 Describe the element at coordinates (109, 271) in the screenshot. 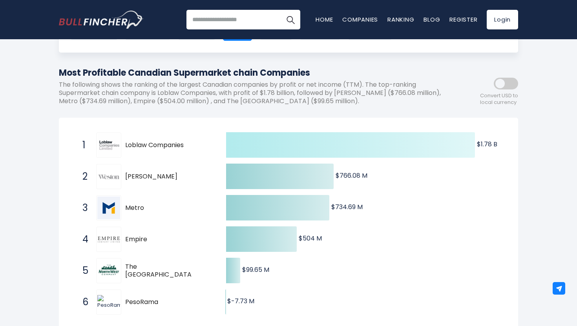

I see `img: The North West` at that location.